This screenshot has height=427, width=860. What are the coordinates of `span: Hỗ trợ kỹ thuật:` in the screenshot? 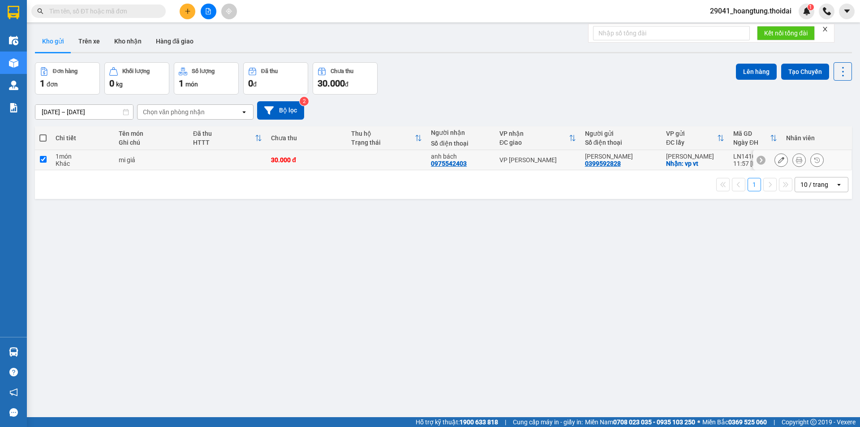 It's located at (457, 422).